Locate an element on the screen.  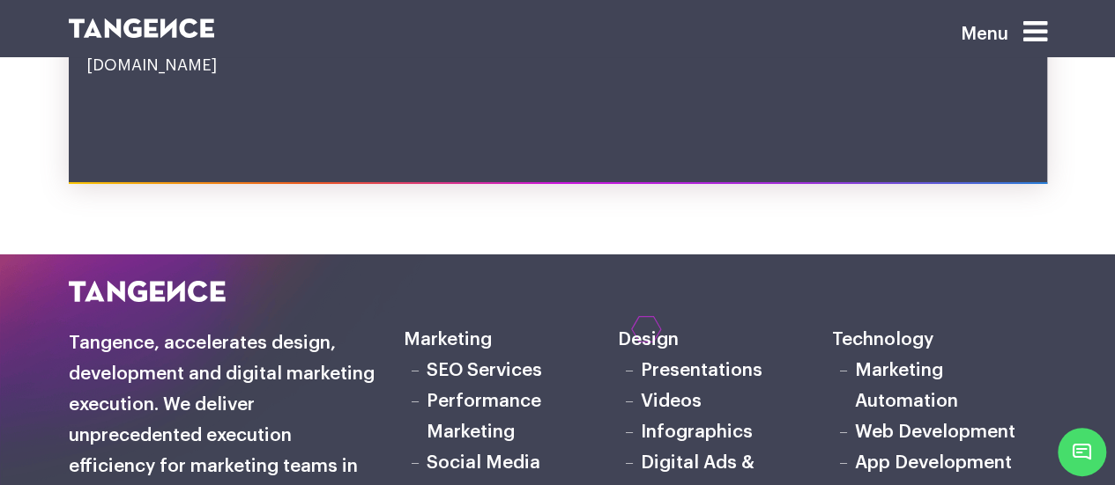
img: logo SVG is located at coordinates (142, 28).